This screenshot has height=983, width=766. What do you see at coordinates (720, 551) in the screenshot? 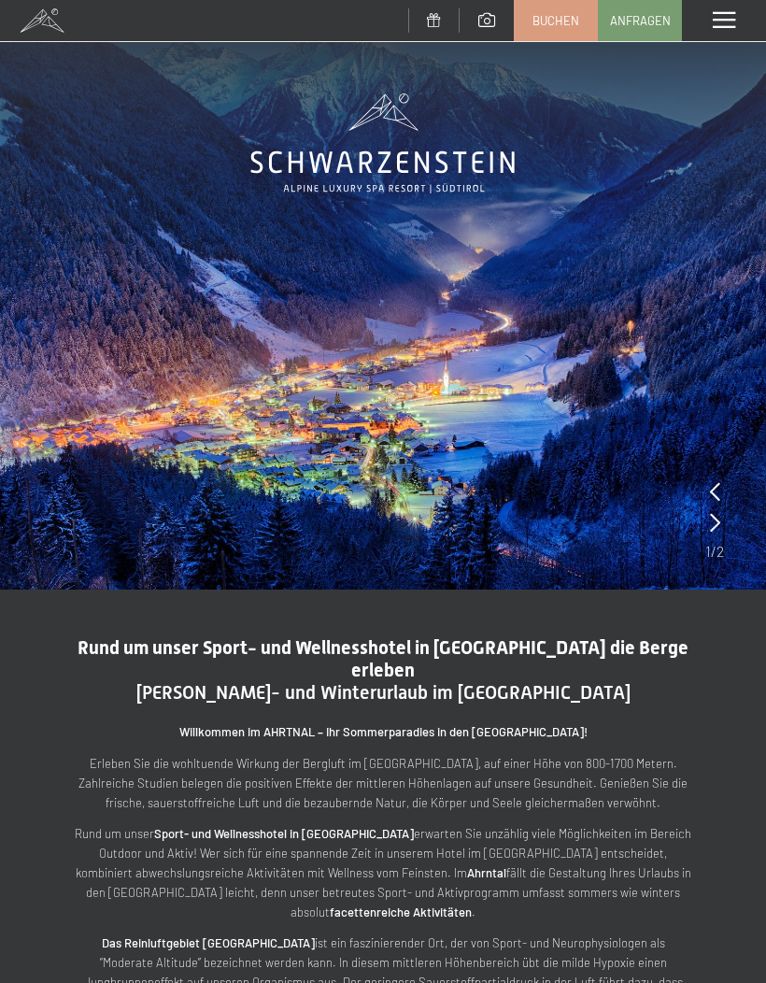
I see `span: 2` at bounding box center [720, 551].